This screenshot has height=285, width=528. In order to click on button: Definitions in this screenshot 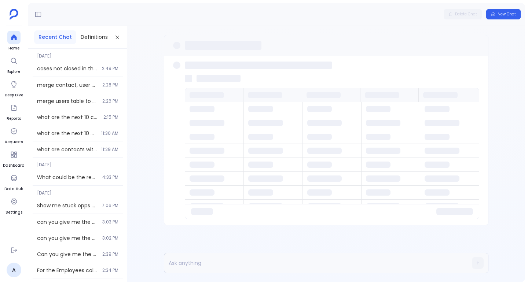, I will do `click(94, 37)`.